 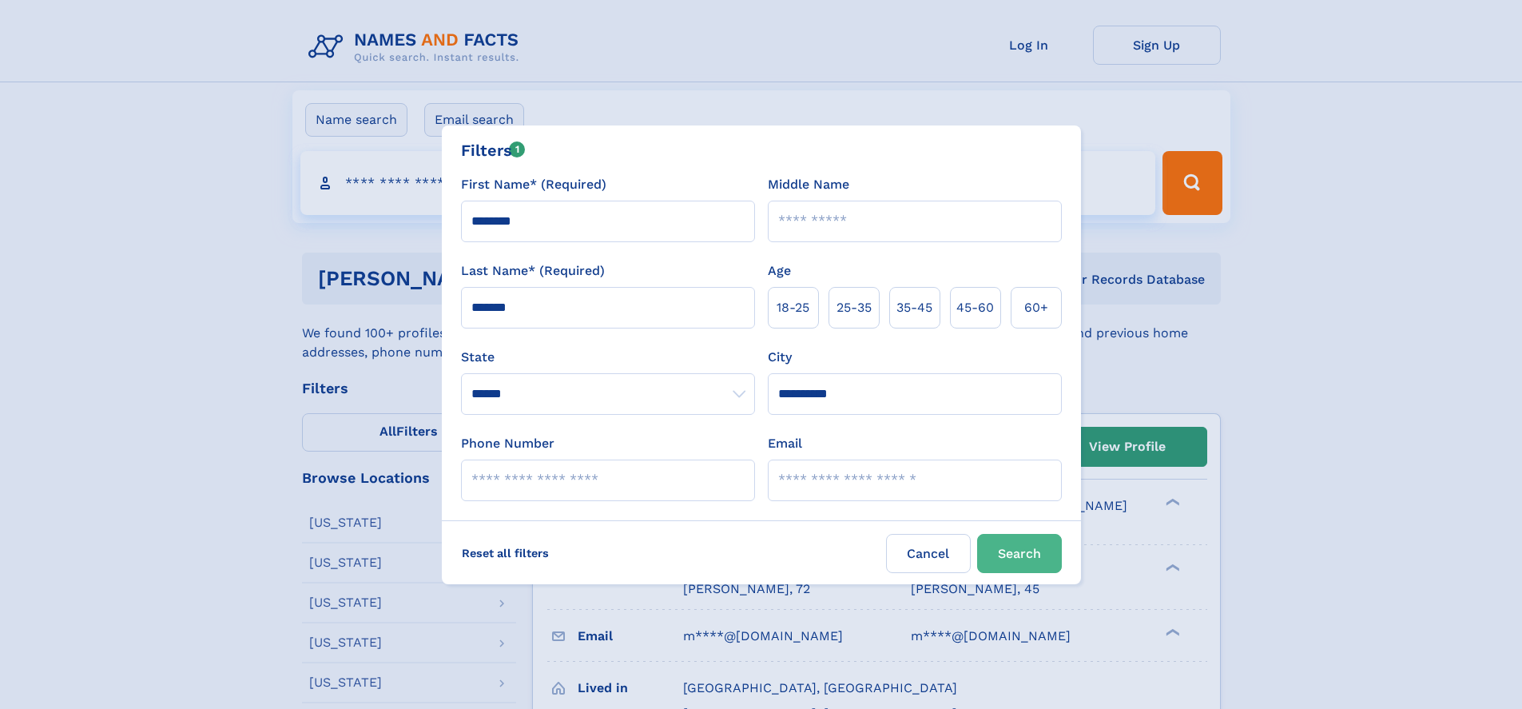 I want to click on label: Email, so click(x=785, y=443).